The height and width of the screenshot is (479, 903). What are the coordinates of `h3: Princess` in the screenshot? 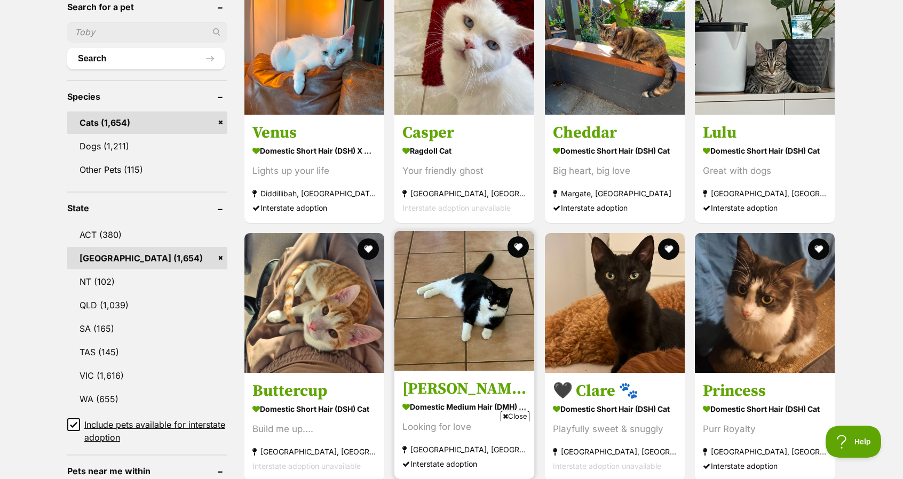 It's located at (765, 391).